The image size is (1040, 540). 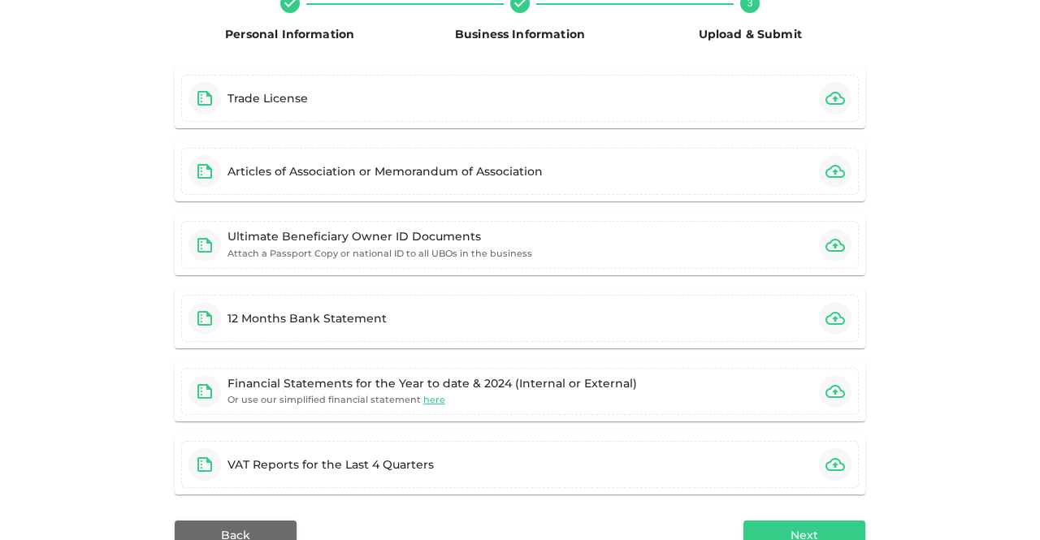 What do you see at coordinates (267, 98) in the screenshot?
I see `div: Trade License` at bounding box center [267, 98].